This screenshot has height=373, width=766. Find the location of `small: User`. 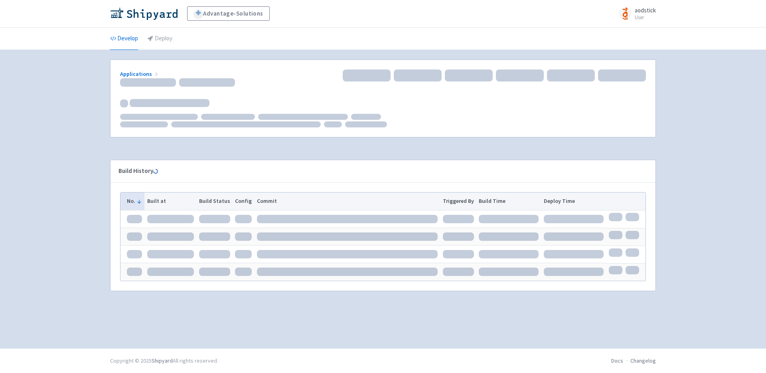

small: User is located at coordinates (645, 17).